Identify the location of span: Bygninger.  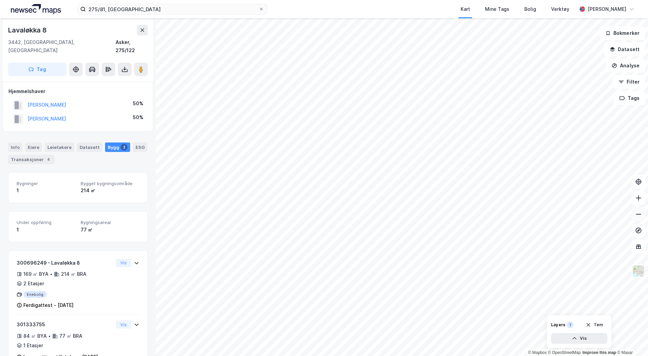
(46, 184).